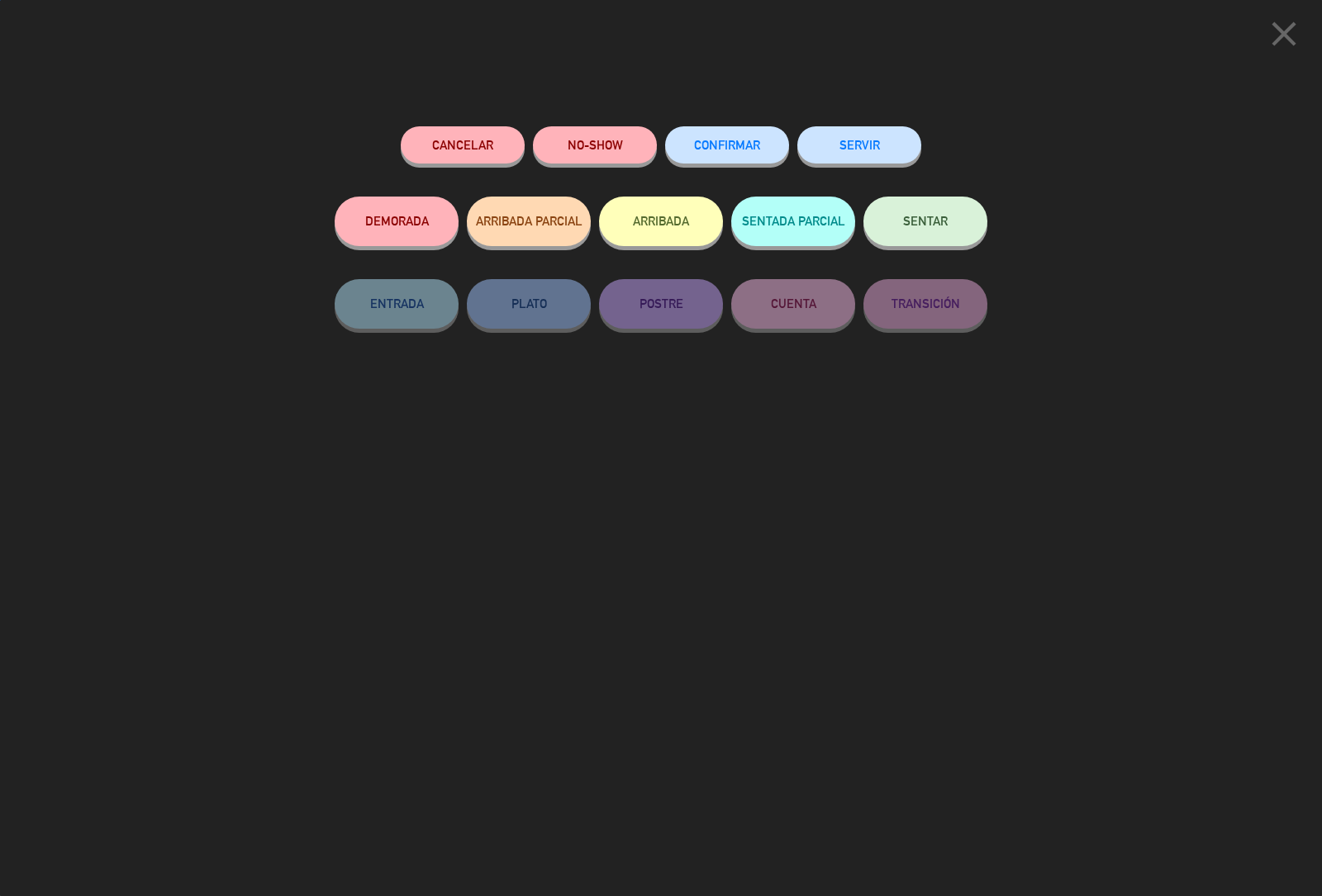 Image resolution: width=1322 pixels, height=896 pixels. Describe the element at coordinates (727, 144) in the screenshot. I see `button: CONFIRMAR` at that location.